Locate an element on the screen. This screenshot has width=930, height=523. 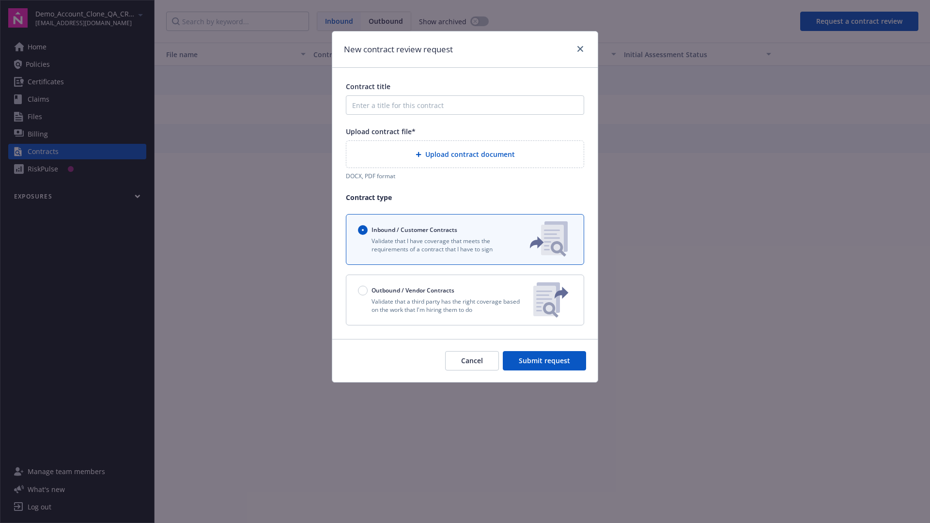
span: Submit request is located at coordinates (544, 360).